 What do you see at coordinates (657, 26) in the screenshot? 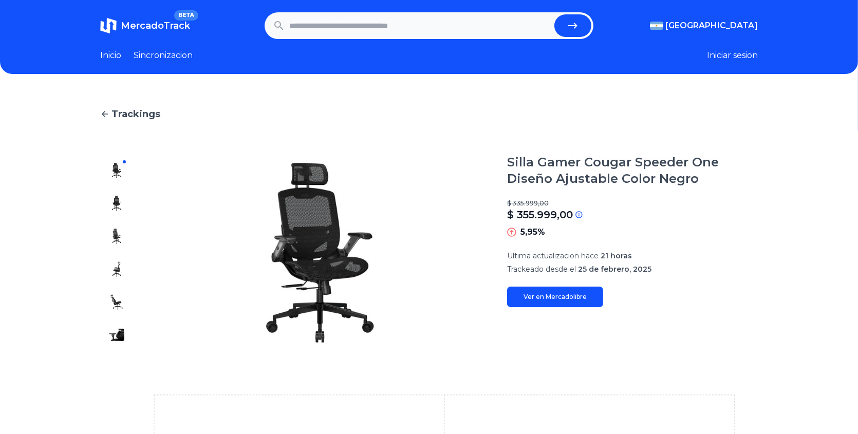
I see `img: Argentina` at bounding box center [657, 26].